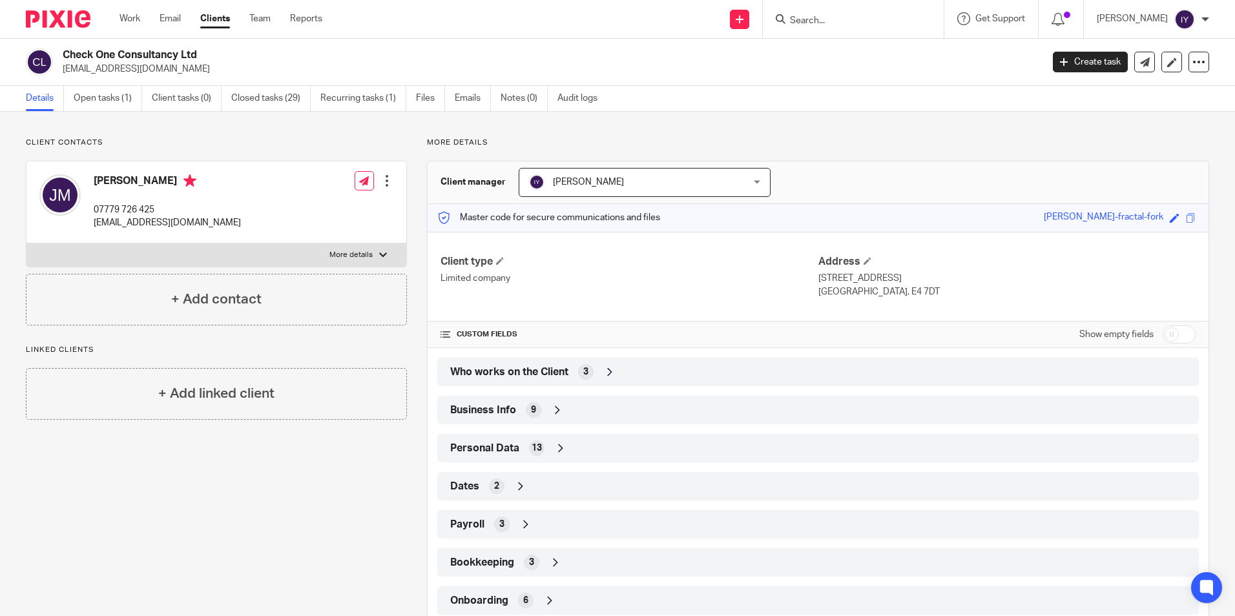 This screenshot has height=616, width=1235. Describe the element at coordinates (509, 372) in the screenshot. I see `span: Who works on the Client` at that location.